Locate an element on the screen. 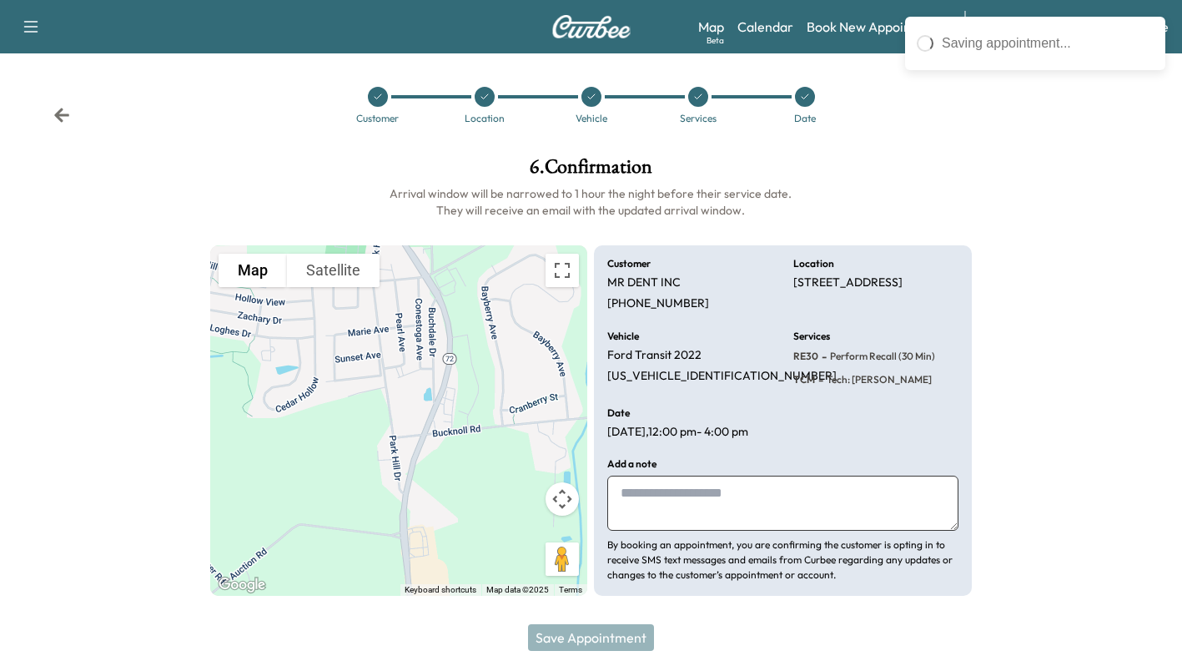 The width and height of the screenshot is (1182, 671). h6: Location is located at coordinates (813, 264).